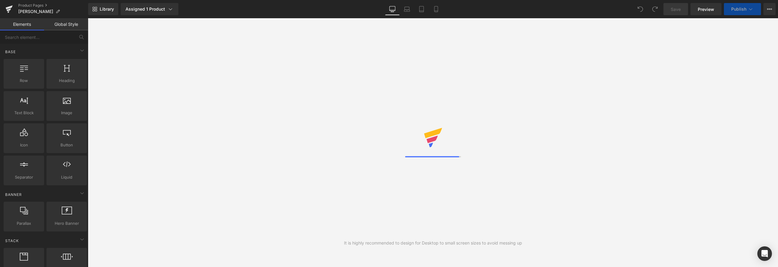 The height and width of the screenshot is (267, 778). Describe the element at coordinates (706, 9) in the screenshot. I see `span: Preview` at that location.